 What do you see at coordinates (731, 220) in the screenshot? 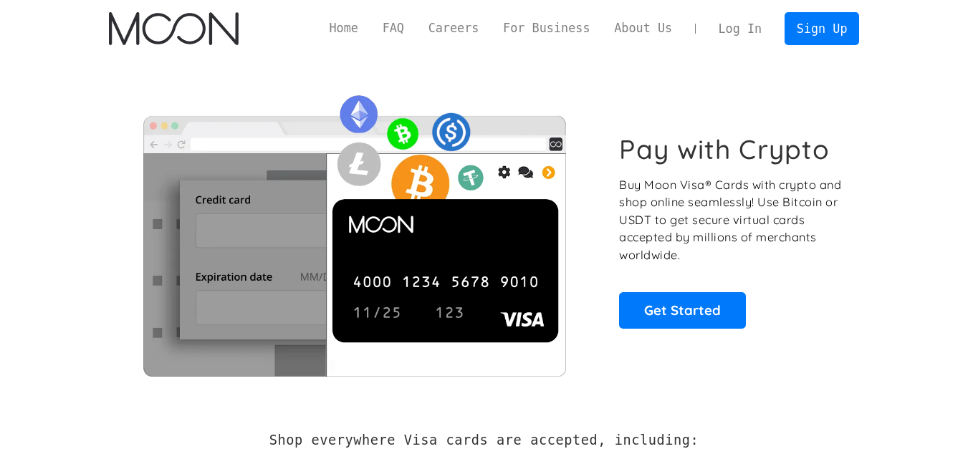
I see `p: Buy Moon Visa® Cards with crypto and shop online seamlessly! Use Bitcoin or USDT to get secure vi...` at bounding box center [731, 220].